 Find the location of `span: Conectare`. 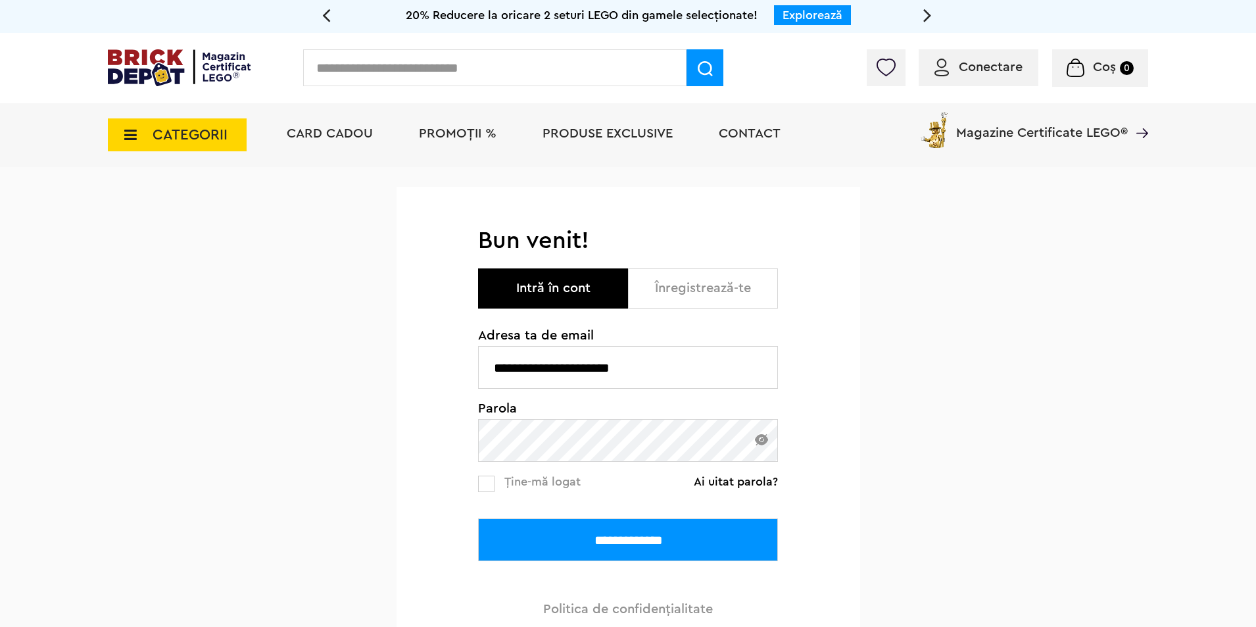

span: Conectare is located at coordinates (990, 67).